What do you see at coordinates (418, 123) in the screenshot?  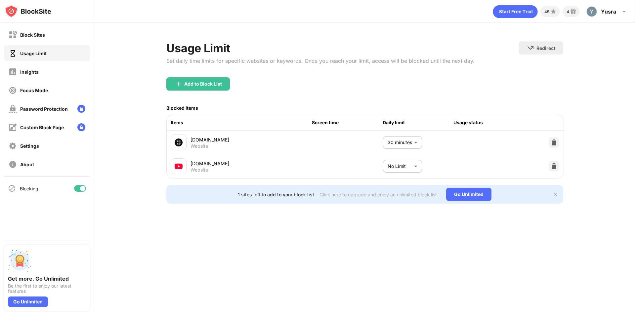 I see `div: Daily limit` at bounding box center [418, 123].